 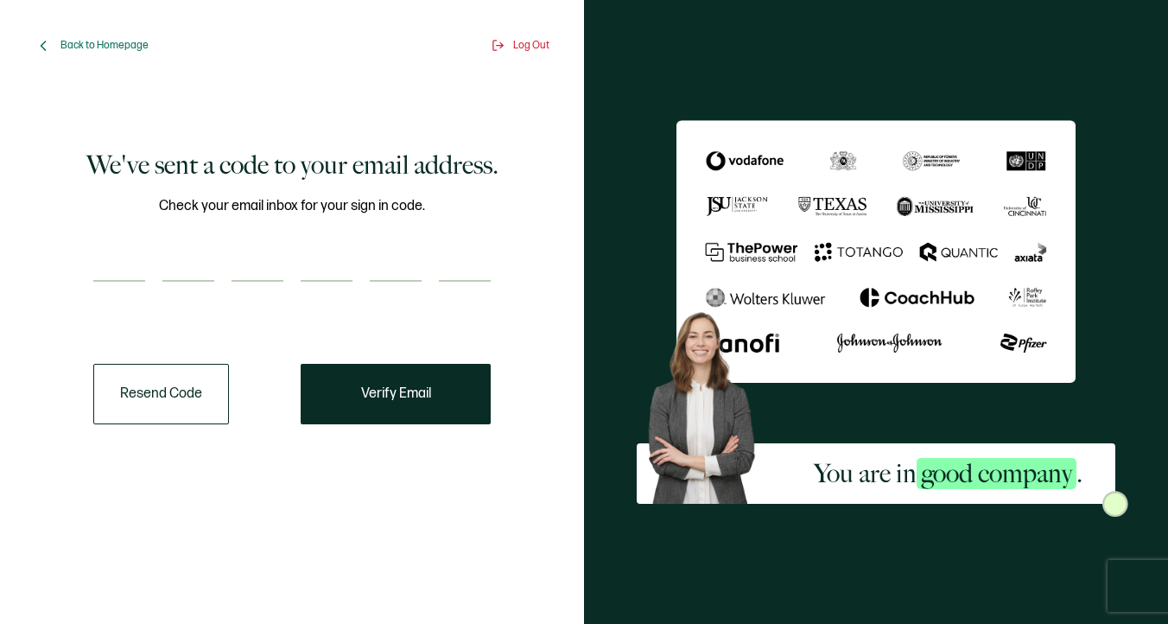 I want to click on img: Sertifier Signup - You are in <span class="strong-h">good company</span>. Hero, so click(x=708, y=403).